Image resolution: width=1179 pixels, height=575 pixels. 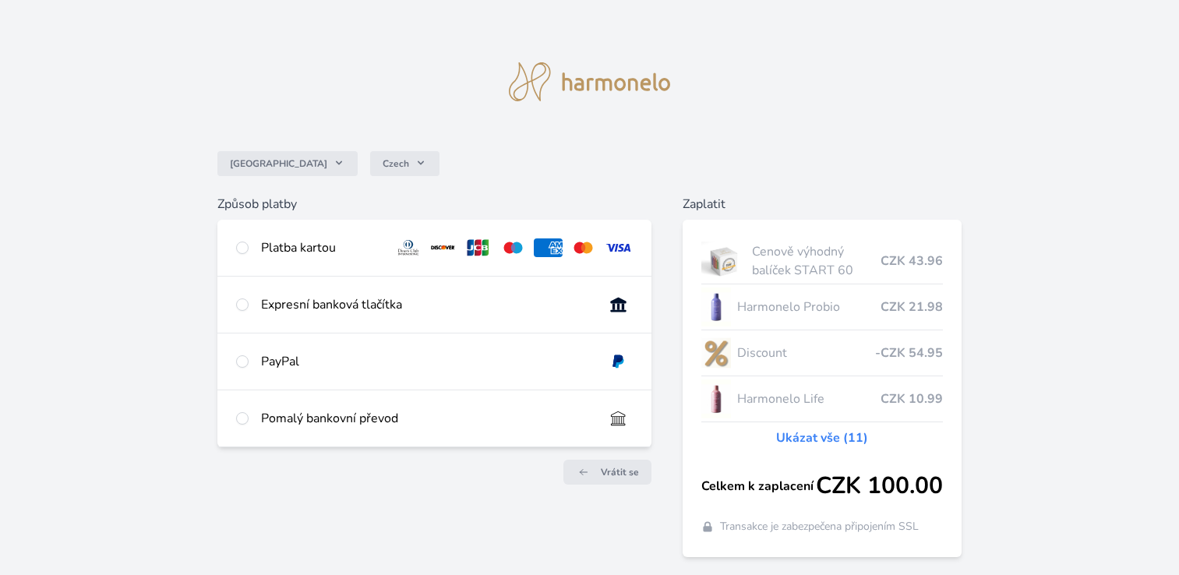 What do you see at coordinates (548, 248) in the screenshot?
I see `img: amex.svg` at bounding box center [548, 248].